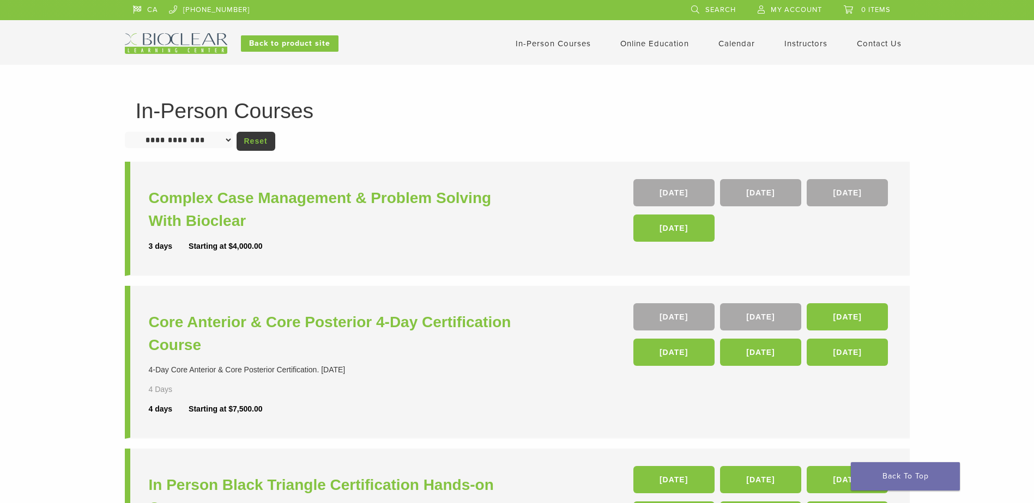 The image size is (1034, 503). Describe the element at coordinates (720, 10) in the screenshot. I see `span: Search` at that location.